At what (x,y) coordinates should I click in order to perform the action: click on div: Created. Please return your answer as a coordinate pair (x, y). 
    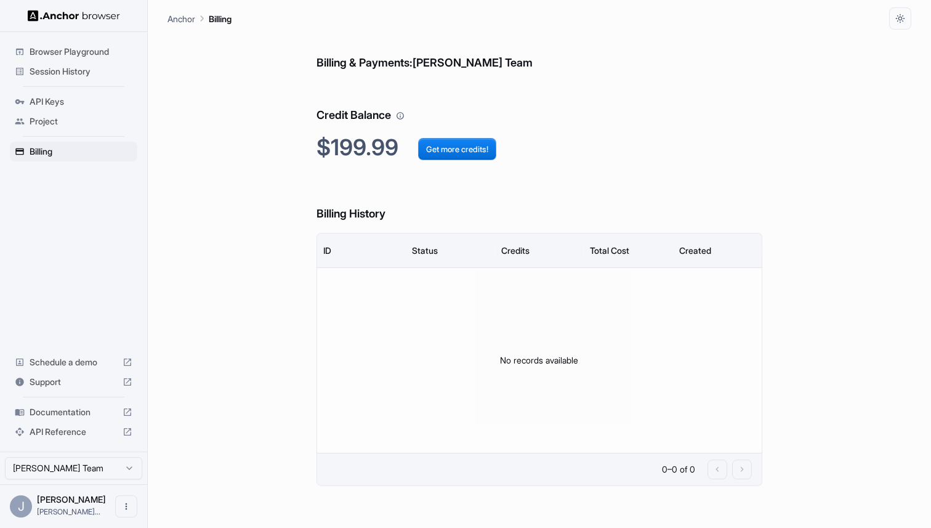
    Looking at the image, I should click on (695, 250).